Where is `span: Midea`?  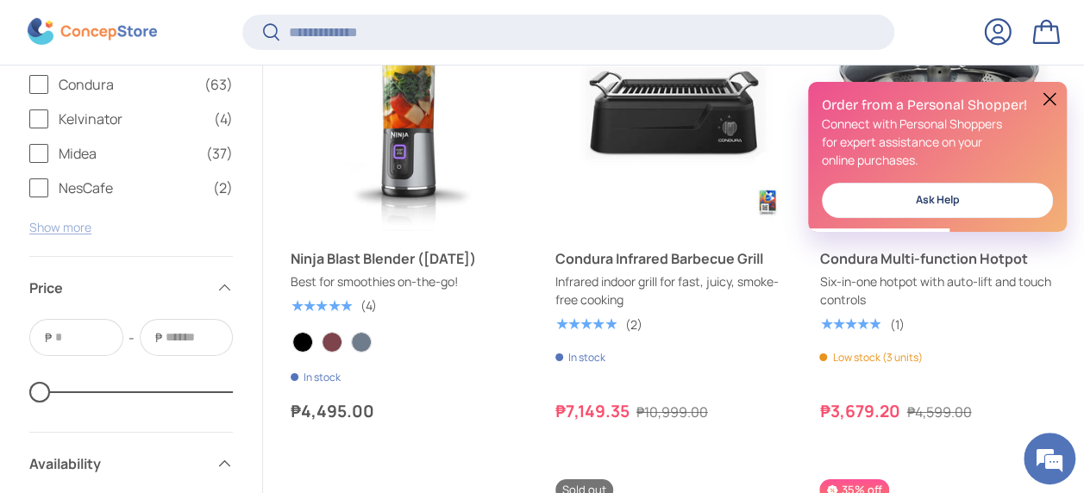
span: Midea is located at coordinates (127, 154).